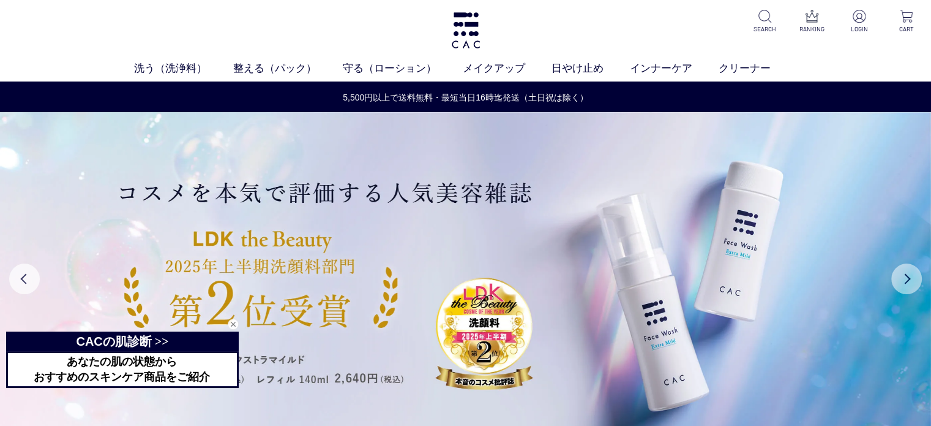 The image size is (931, 426). I want to click on a: クリーナー, so click(758, 69).